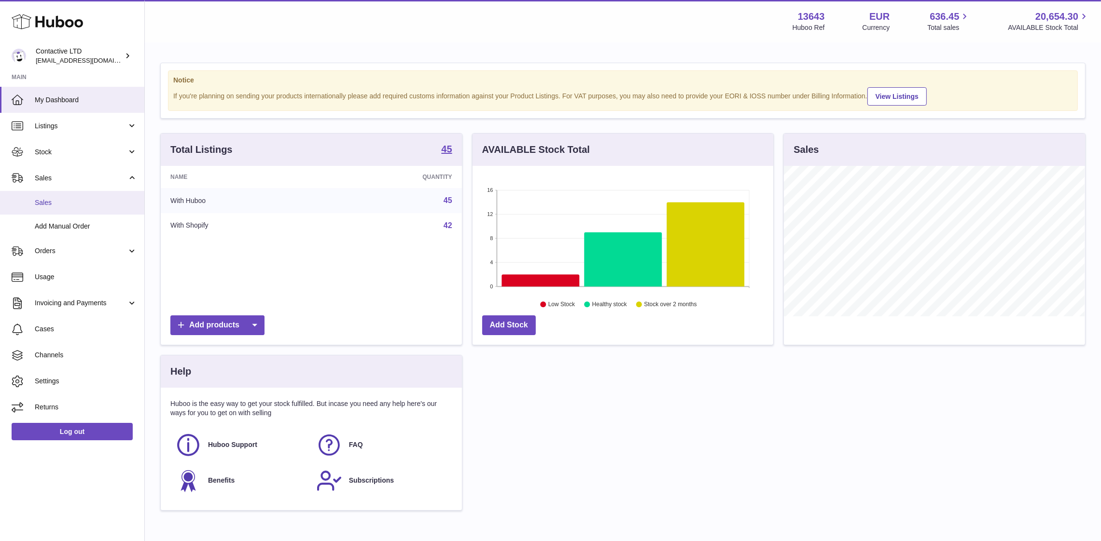 This screenshot has height=541, width=1101. I want to click on th: Quantity, so click(392, 177).